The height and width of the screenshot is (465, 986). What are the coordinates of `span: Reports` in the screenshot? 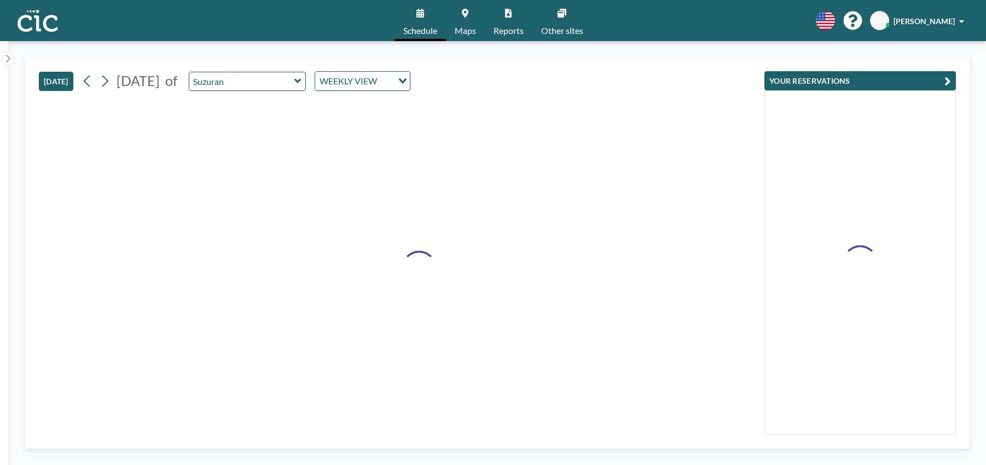 It's located at (508, 31).